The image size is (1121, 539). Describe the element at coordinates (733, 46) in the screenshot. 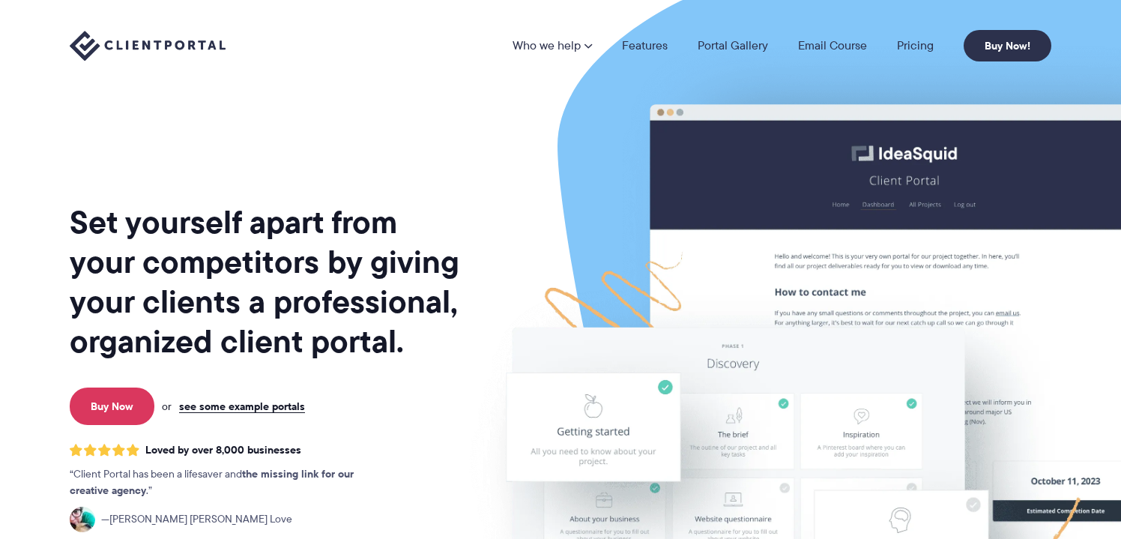

I see `a: Portal Gallery` at that location.